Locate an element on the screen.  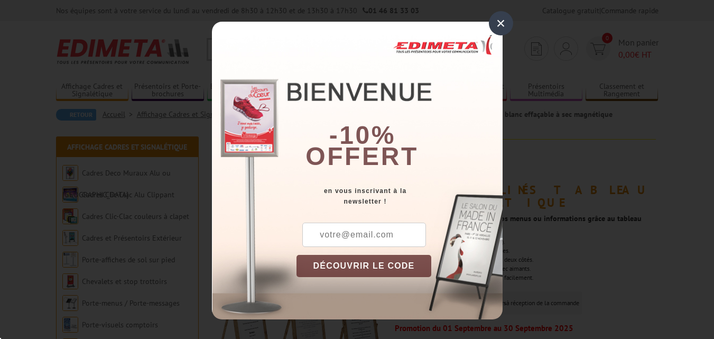
div: en vous inscrivant à la newsletter ! is located at coordinates (400, 196).